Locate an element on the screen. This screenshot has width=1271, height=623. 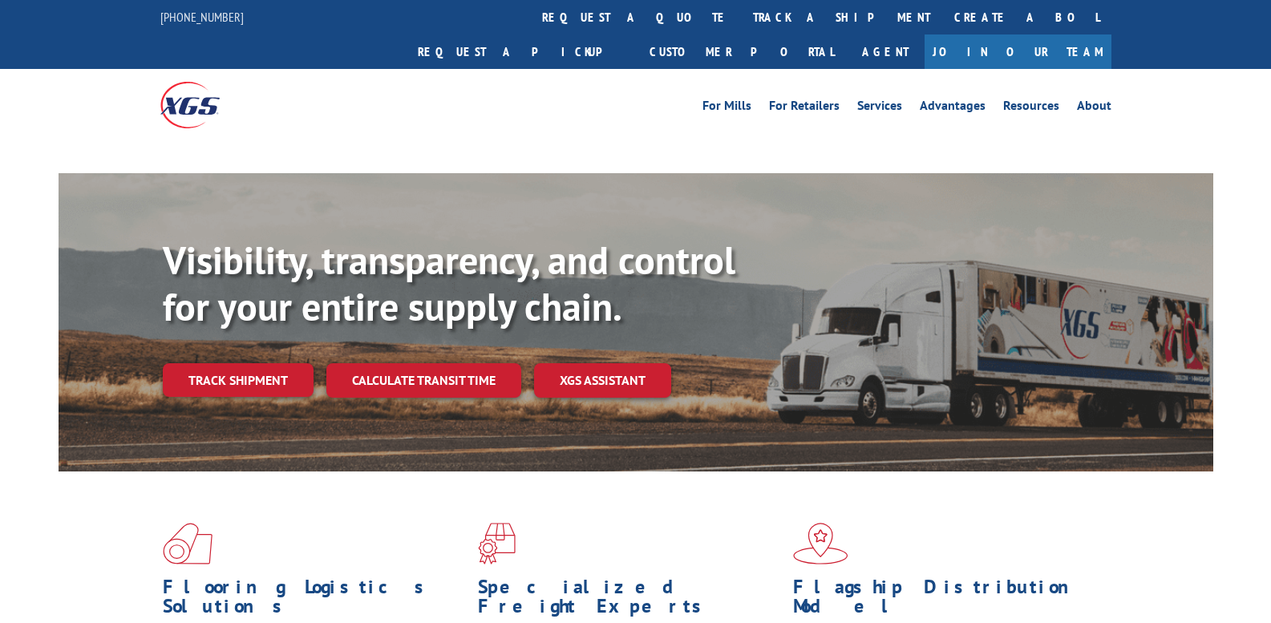
a: Advantages is located at coordinates (952, 108).